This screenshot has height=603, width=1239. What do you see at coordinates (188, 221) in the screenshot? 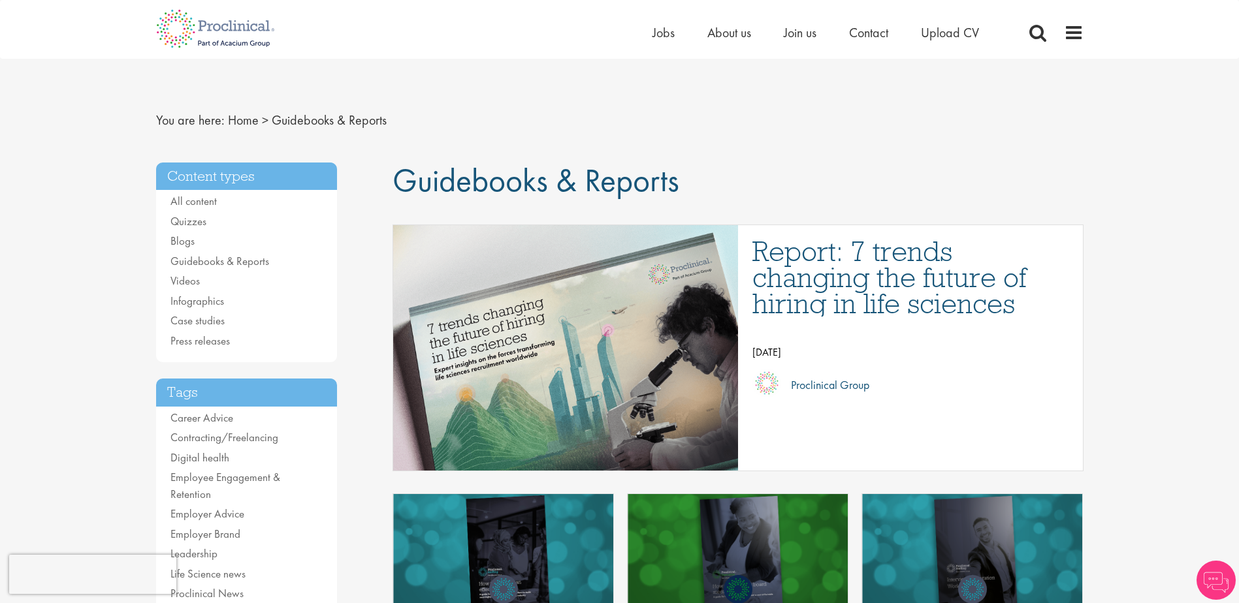
I see `a: Quizzes` at bounding box center [188, 221].